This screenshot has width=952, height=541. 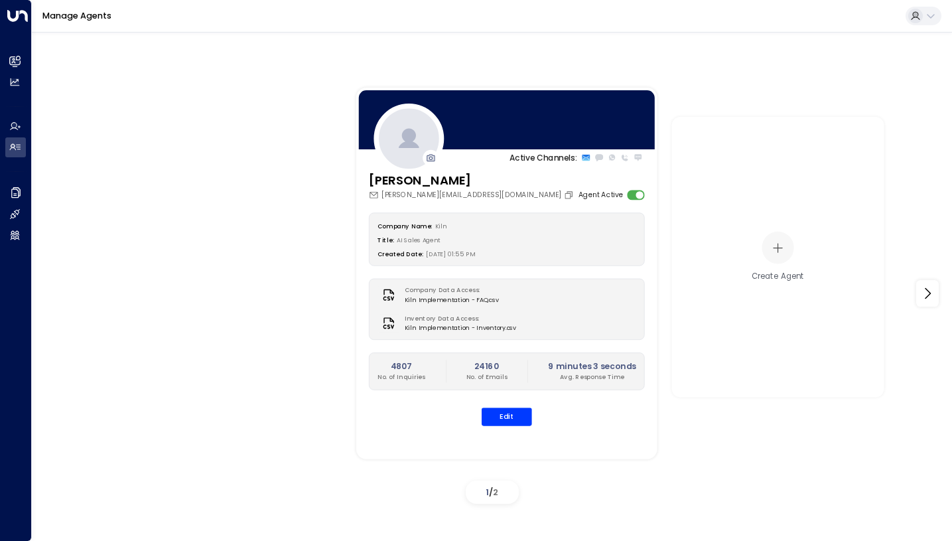 I want to click on h2: 24160, so click(x=486, y=366).